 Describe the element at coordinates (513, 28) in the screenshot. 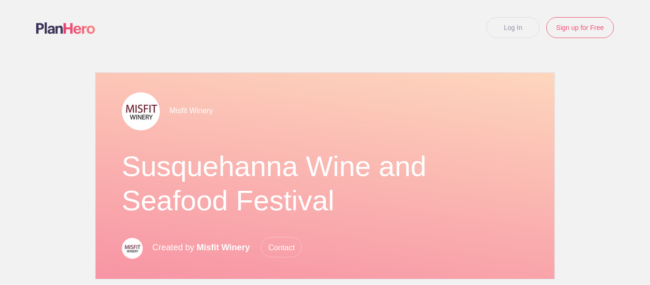

I see `a: Log In` at that location.